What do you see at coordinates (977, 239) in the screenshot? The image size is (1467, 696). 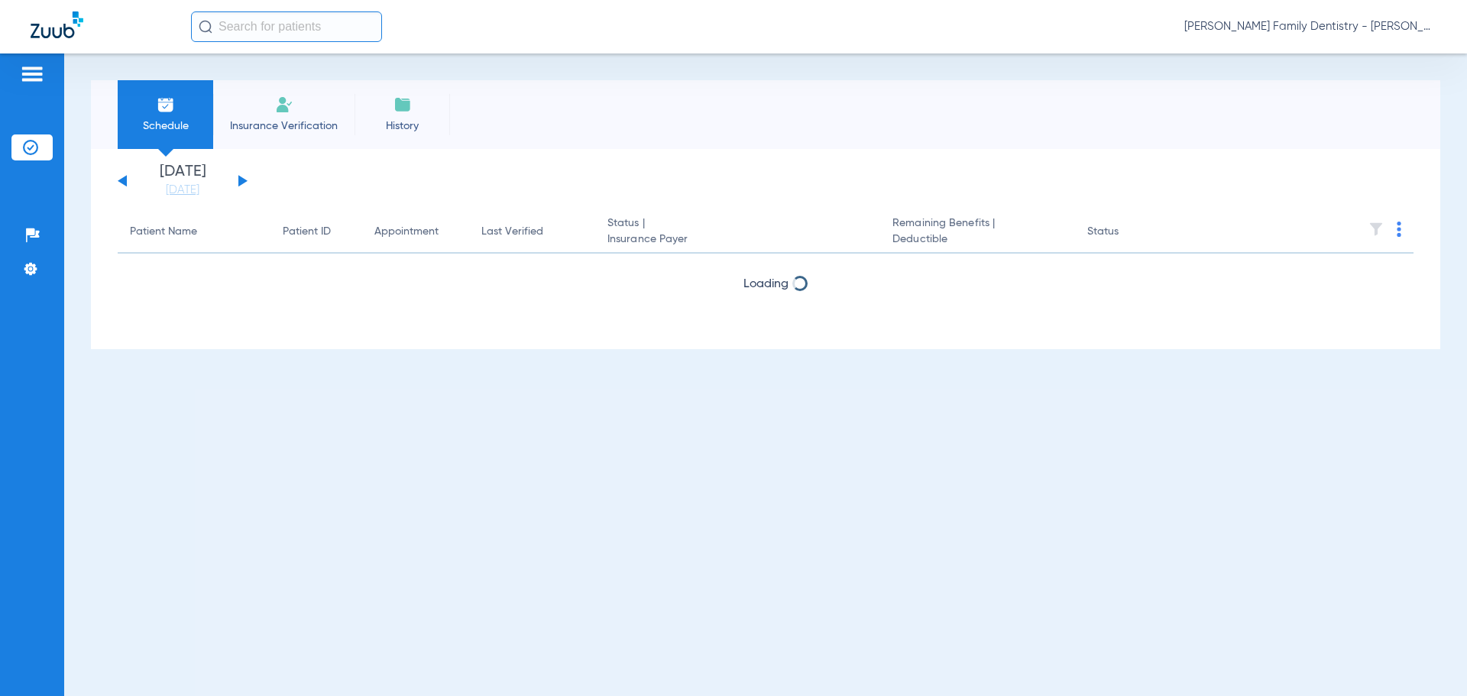 I see `span: Deductible` at bounding box center [977, 239].